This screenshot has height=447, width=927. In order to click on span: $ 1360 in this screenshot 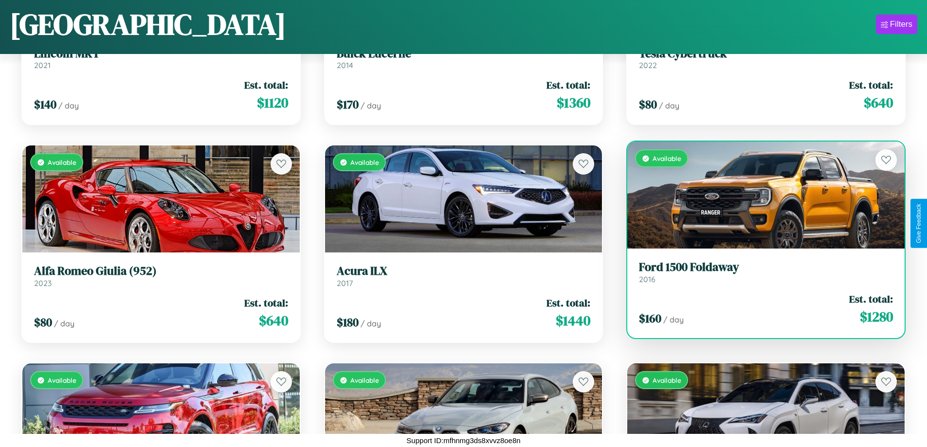, I will do `click(573, 103)`.